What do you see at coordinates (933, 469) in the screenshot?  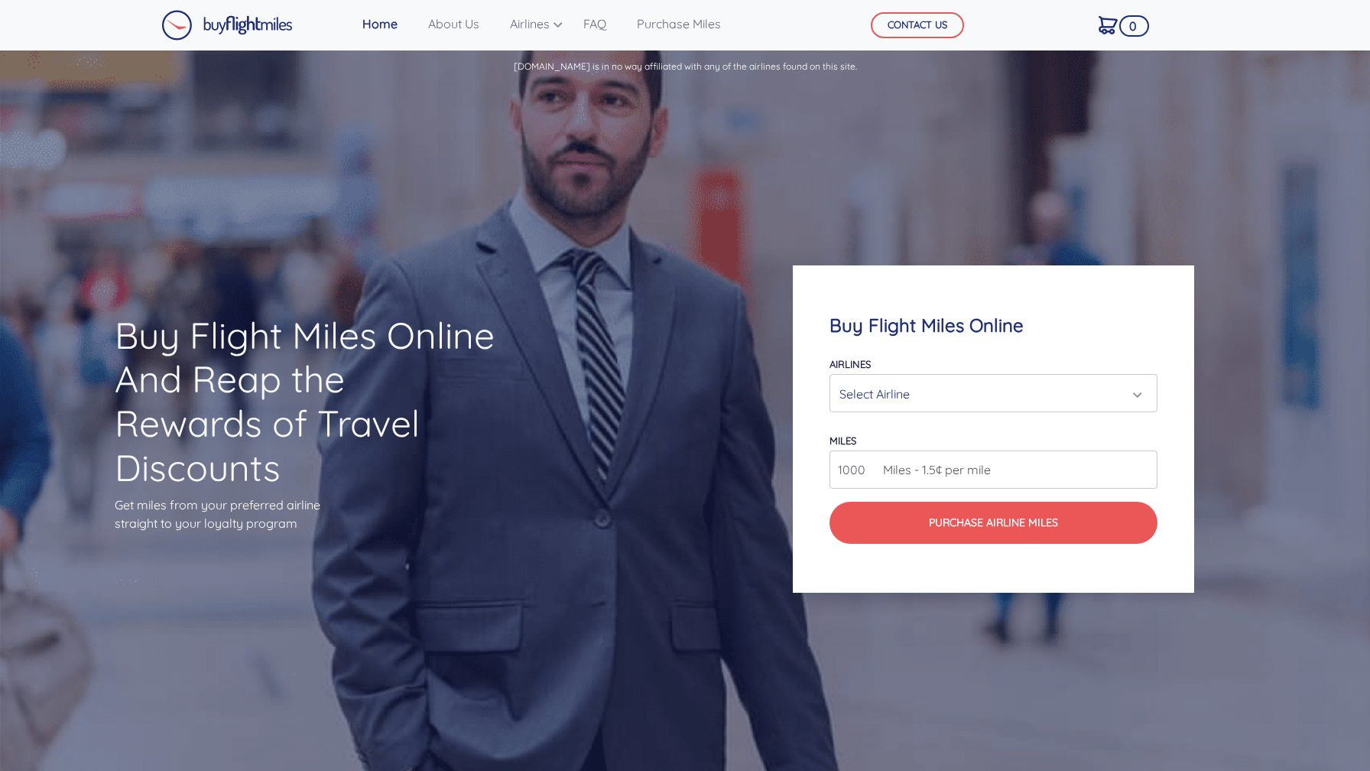 I see `span: Miles - 1.5¢ per mile` at bounding box center [933, 469].